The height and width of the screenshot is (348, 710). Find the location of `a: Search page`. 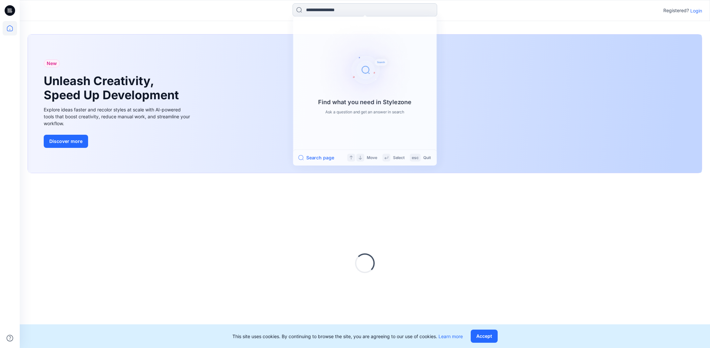

a: Search page is located at coordinates (316, 158).